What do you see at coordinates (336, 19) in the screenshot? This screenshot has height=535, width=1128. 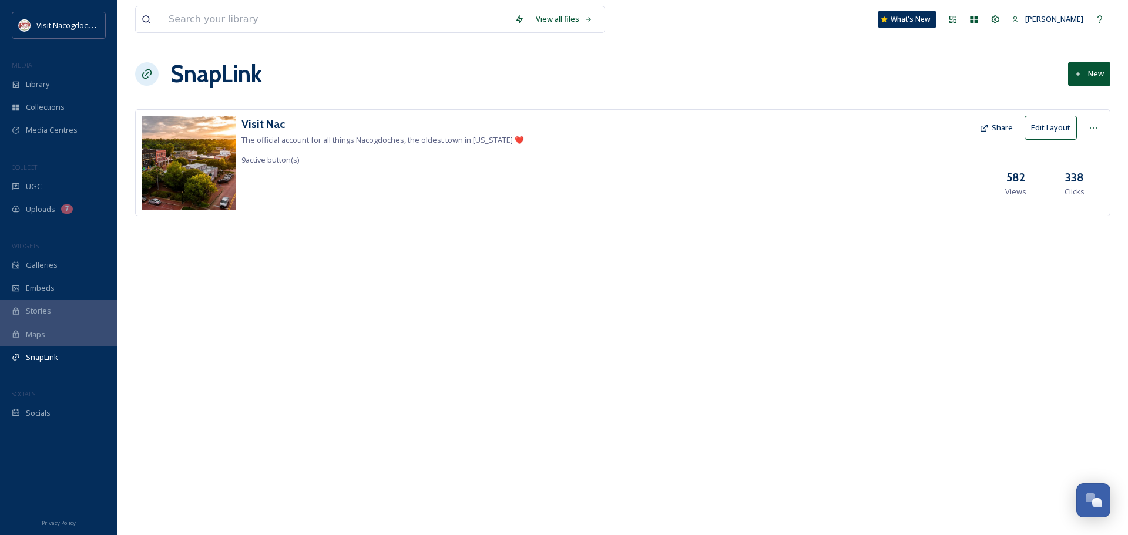 I see `input: Search your library` at bounding box center [336, 19].